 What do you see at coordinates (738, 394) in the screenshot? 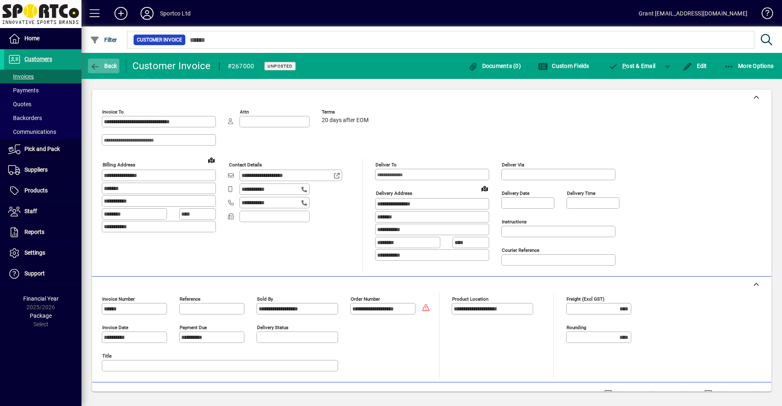
I see `label: Show Cost/Profit` at bounding box center [738, 394].